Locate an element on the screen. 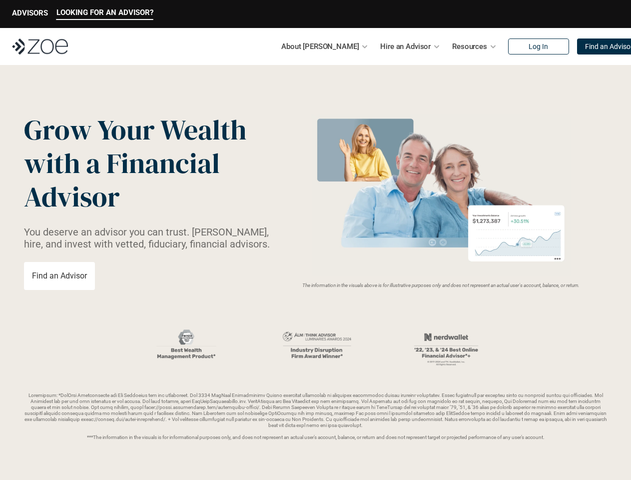 Image resolution: width=631 pixels, height=480 pixels. p: ADVISORS is located at coordinates (30, 13).